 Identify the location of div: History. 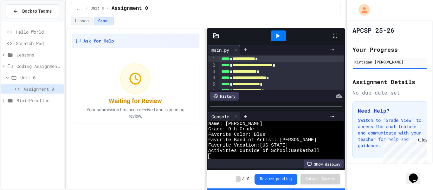
(224, 96).